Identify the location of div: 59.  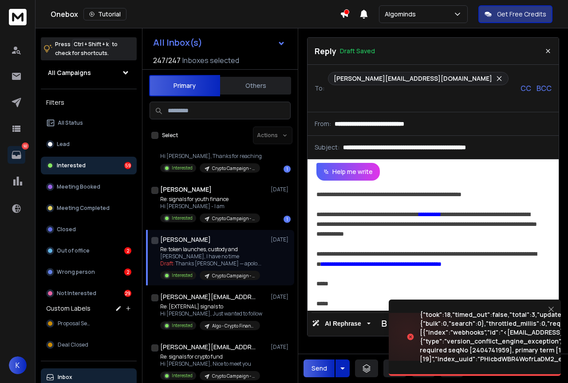
(128, 165).